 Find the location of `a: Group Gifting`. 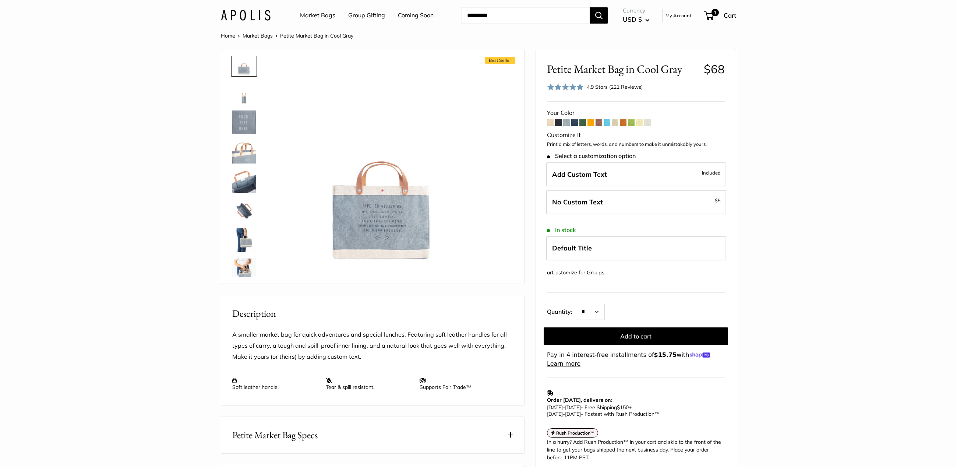

a: Group Gifting is located at coordinates (366, 15).